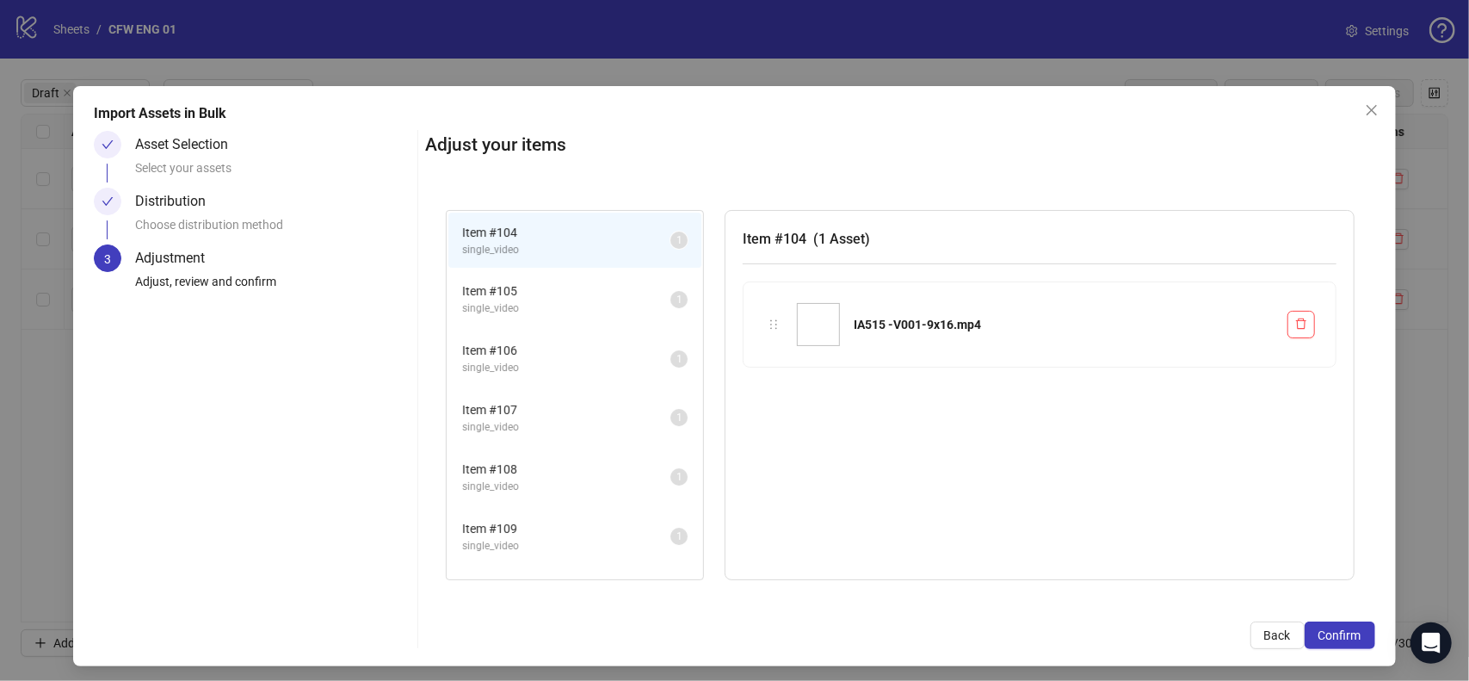  I want to click on div: Import Assets in Bulk, so click(734, 114).